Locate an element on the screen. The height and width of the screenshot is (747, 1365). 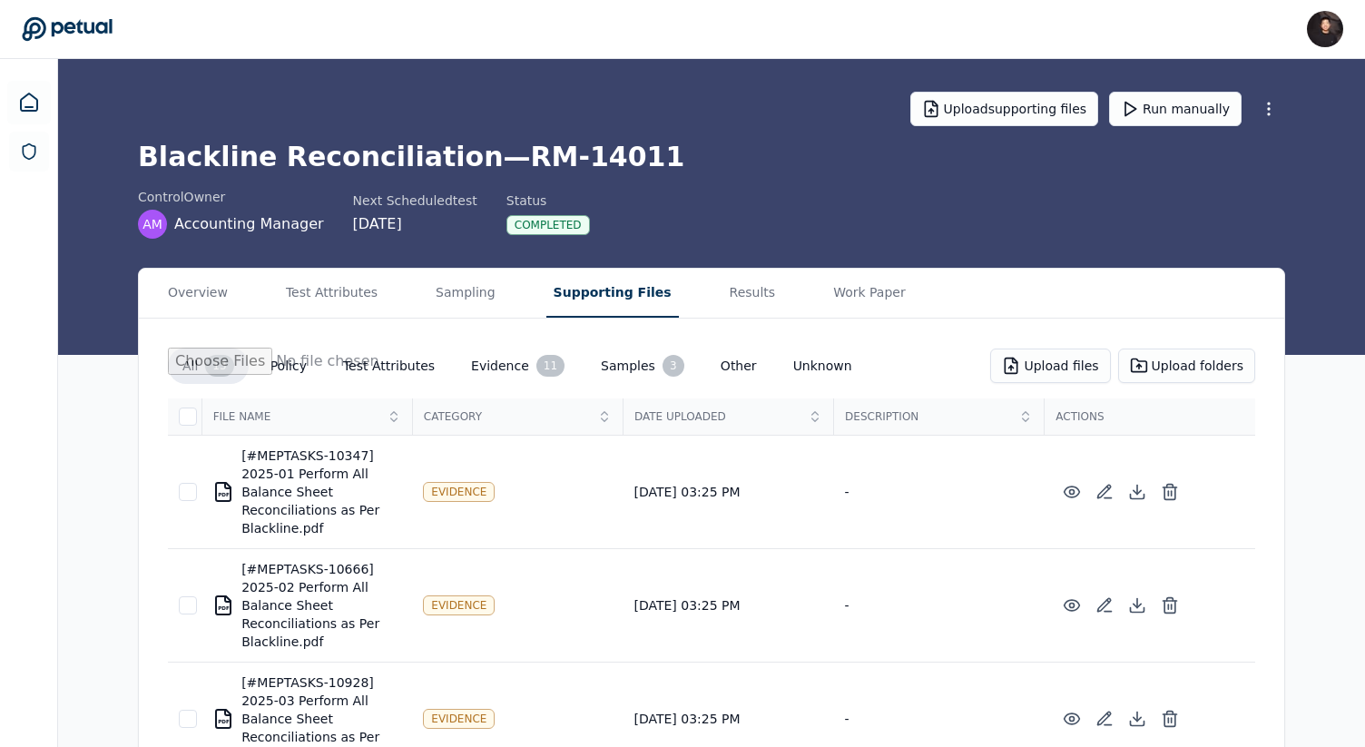
img: James Lee is located at coordinates (1325, 29).